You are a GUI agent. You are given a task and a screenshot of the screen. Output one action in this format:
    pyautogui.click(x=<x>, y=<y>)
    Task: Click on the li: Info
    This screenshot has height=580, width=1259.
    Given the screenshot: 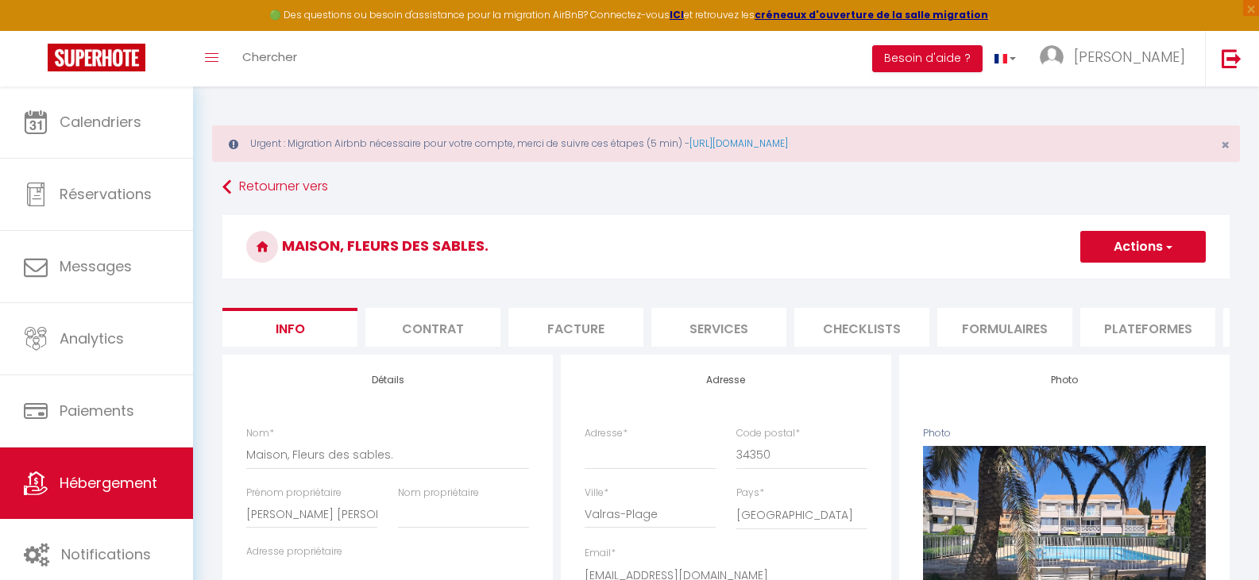 What is the action you would take?
    pyautogui.click(x=290, y=327)
    